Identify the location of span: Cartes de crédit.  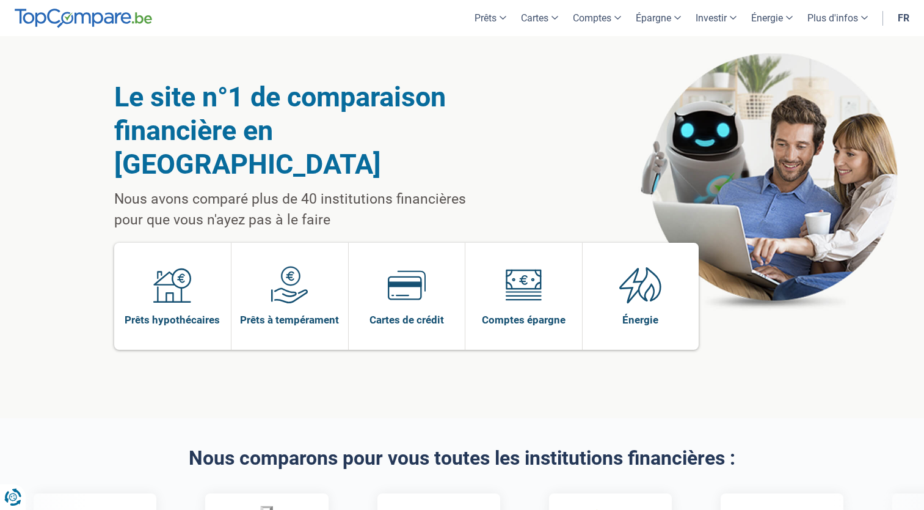
(407, 320).